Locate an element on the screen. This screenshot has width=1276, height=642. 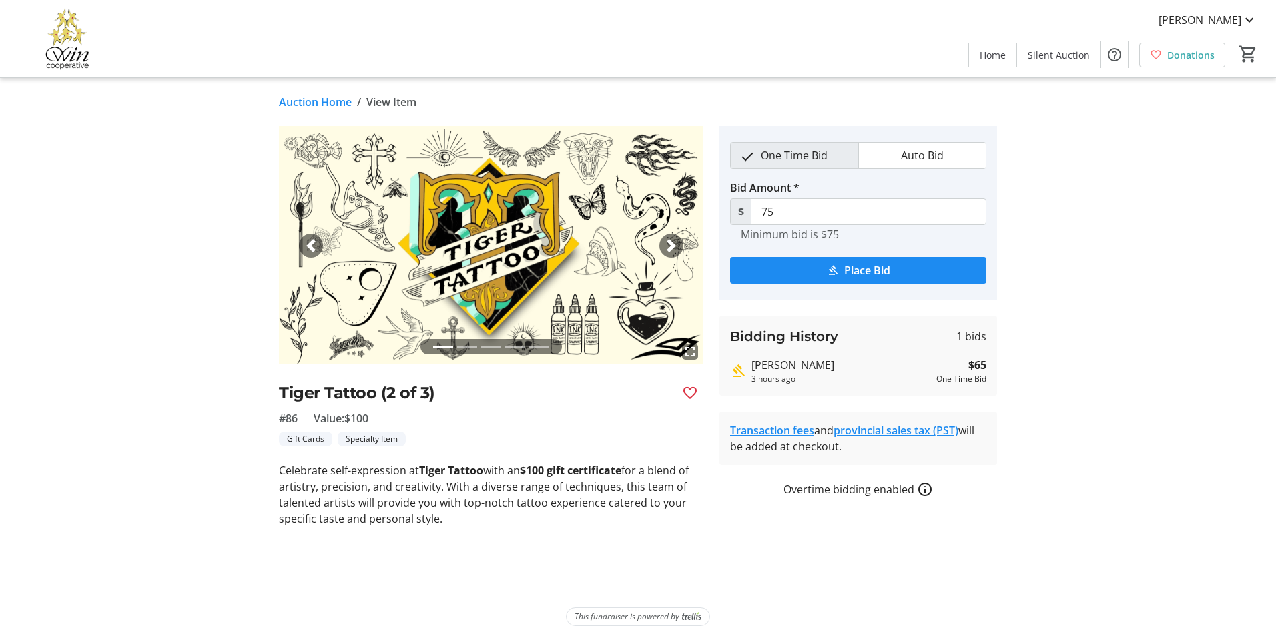
button: Favourite is located at coordinates (690, 393).